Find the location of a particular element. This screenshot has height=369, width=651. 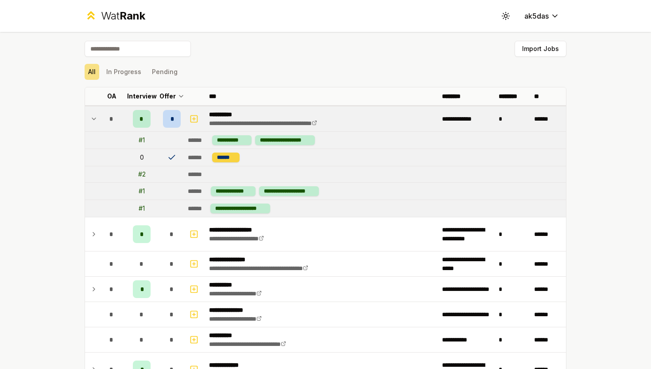

p: OA is located at coordinates (112, 96).